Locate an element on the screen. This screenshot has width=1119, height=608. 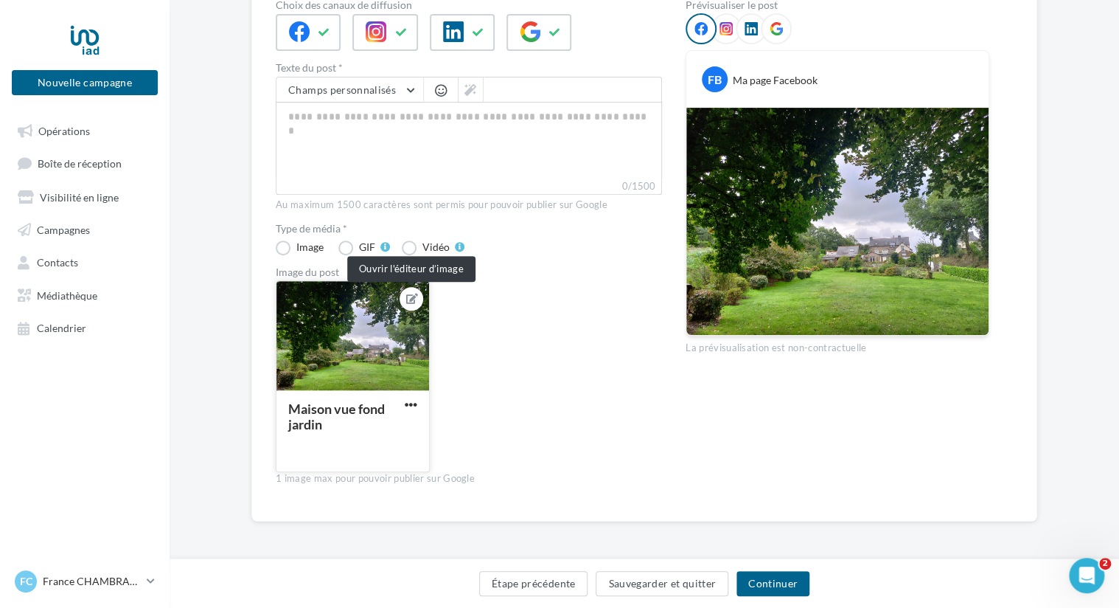
span: Campagnes is located at coordinates (63, 229).